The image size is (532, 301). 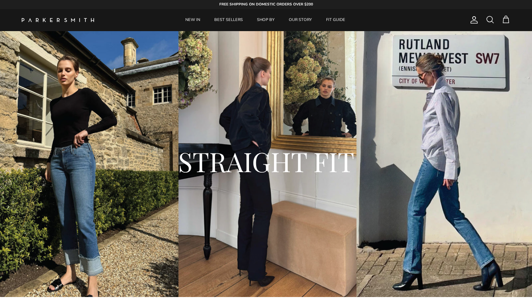 I want to click on a: BEST SELLERS, so click(x=228, y=20).